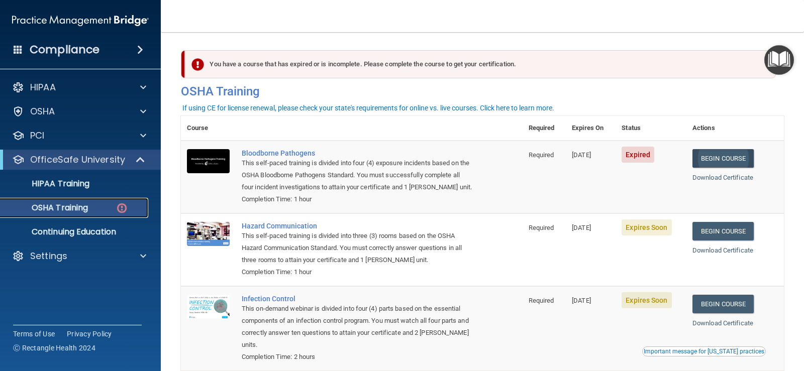  What do you see at coordinates (704, 352) in the screenshot?
I see `button: Read this if you are a dental practitioner in the state of CA` at bounding box center [704, 352].